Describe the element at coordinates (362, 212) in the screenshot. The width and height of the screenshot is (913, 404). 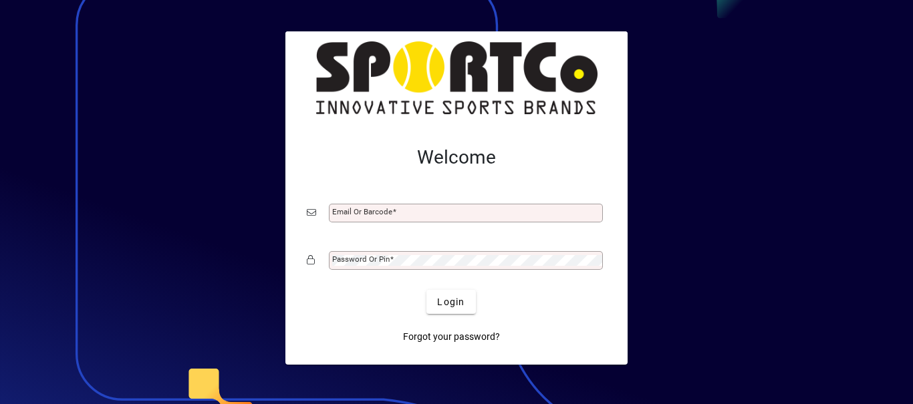
I see `mat-label: Email or Barcode` at that location.